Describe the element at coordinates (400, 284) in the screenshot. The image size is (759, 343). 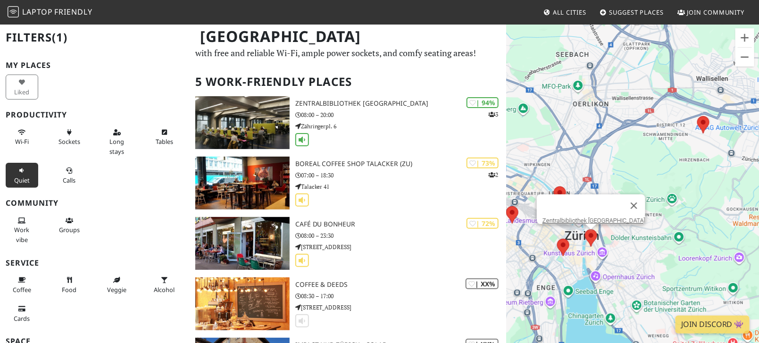
I see `h3: Coffee & Deeds` at that location.